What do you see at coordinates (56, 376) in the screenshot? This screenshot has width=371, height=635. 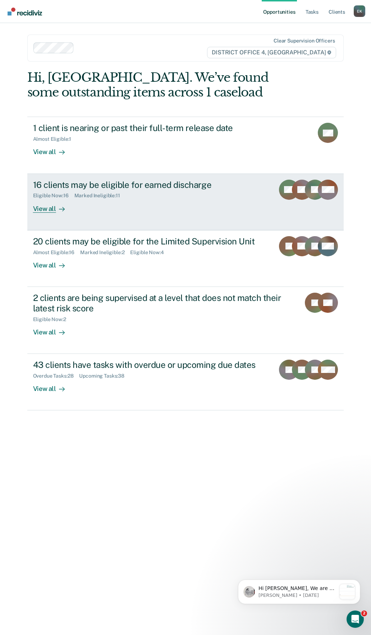 I see `div: Overdue Tasks : 28` at bounding box center [56, 376].